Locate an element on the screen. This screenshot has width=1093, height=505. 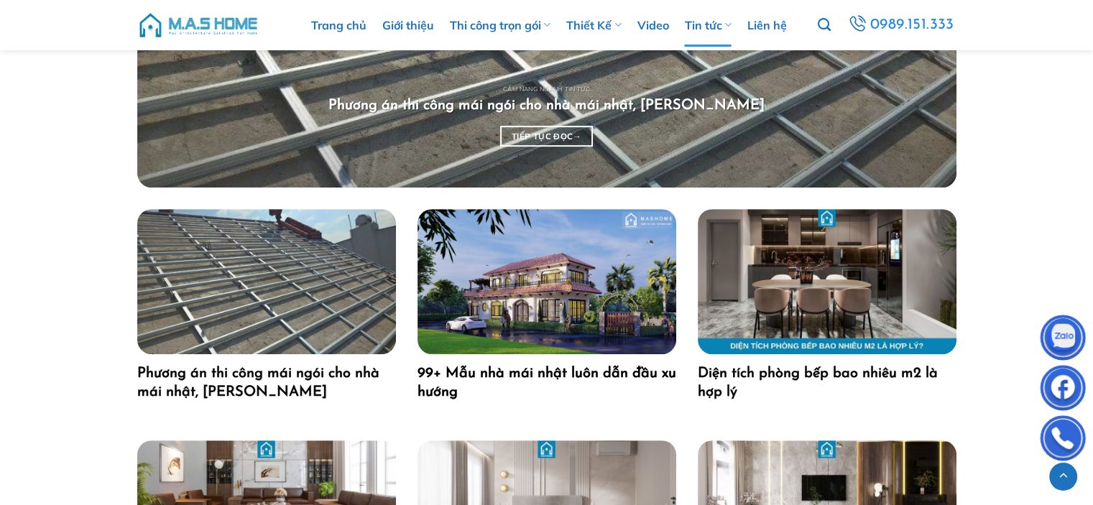
a: Thi công trọn gói is located at coordinates (500, 25).